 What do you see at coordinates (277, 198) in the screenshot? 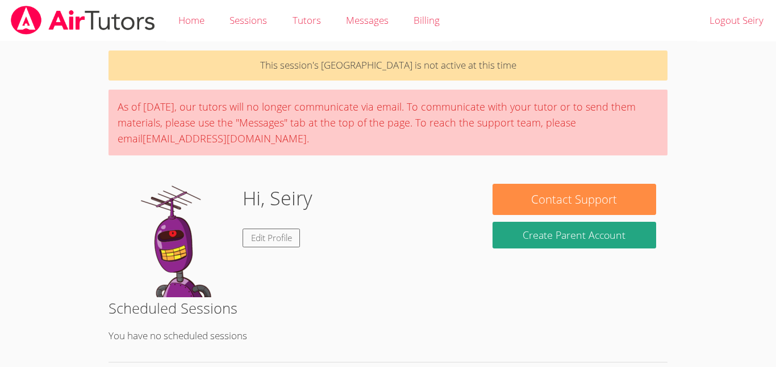
I see `h1: Hi, Seiry` at bounding box center [277, 198].